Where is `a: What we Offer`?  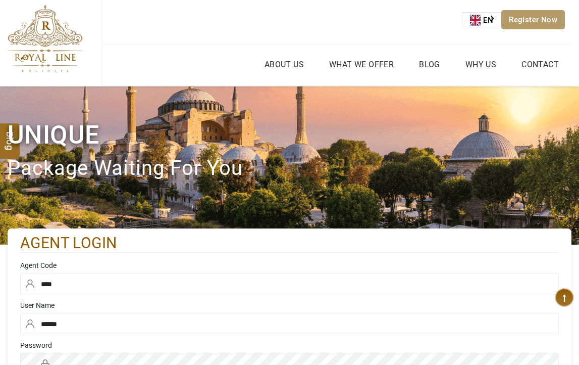 a: What we Offer is located at coordinates (362, 64).